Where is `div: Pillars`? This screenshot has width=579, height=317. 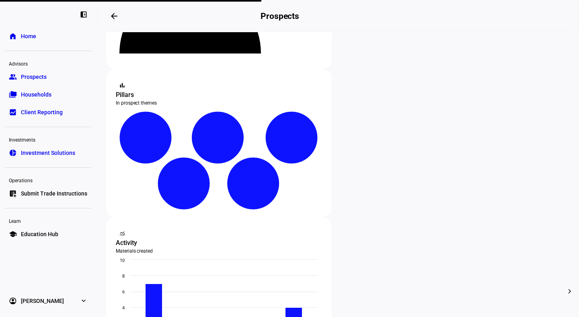
div: Pillars is located at coordinates (219, 95).